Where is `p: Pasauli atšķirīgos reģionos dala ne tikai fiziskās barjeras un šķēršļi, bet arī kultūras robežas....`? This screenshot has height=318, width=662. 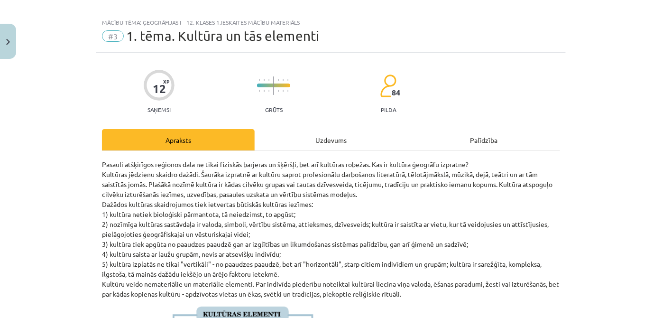
p: Pasauli atšķirīgos reģionos dala ne tikai fiziskās barjeras un šķēršļi, bet arī kultūras robežas.... is located at coordinates (331, 229).